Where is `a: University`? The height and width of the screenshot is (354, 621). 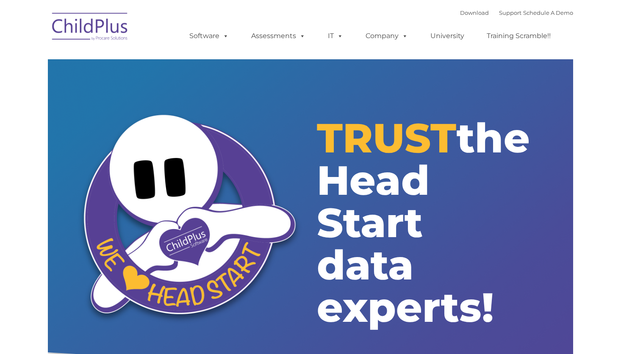
a: University is located at coordinates (448, 36).